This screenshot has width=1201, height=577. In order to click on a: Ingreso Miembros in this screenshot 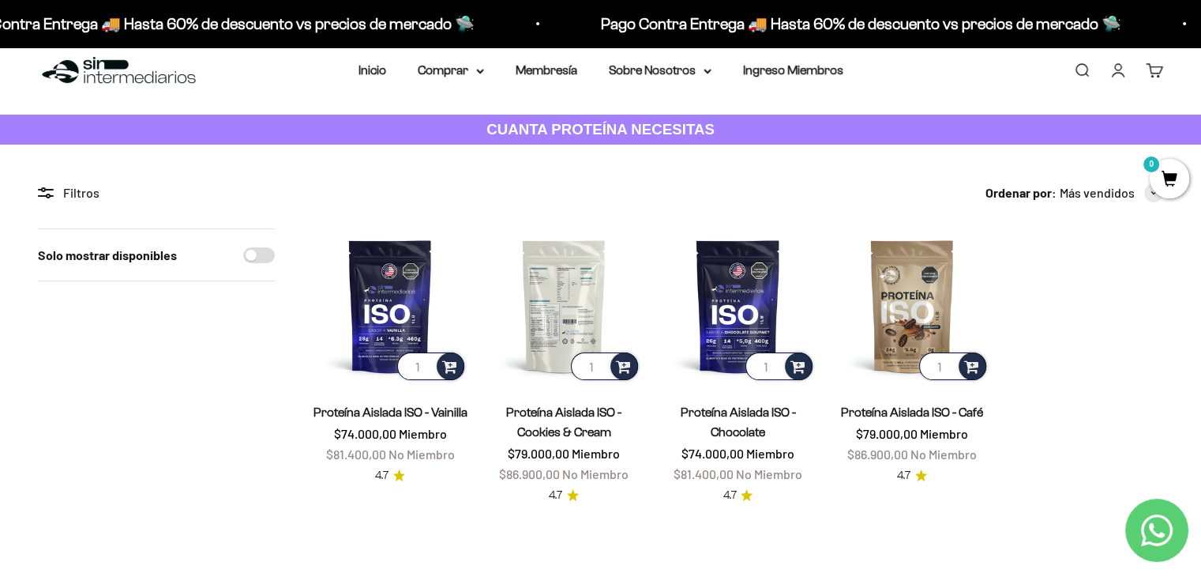, I will do `click(793, 70)`.